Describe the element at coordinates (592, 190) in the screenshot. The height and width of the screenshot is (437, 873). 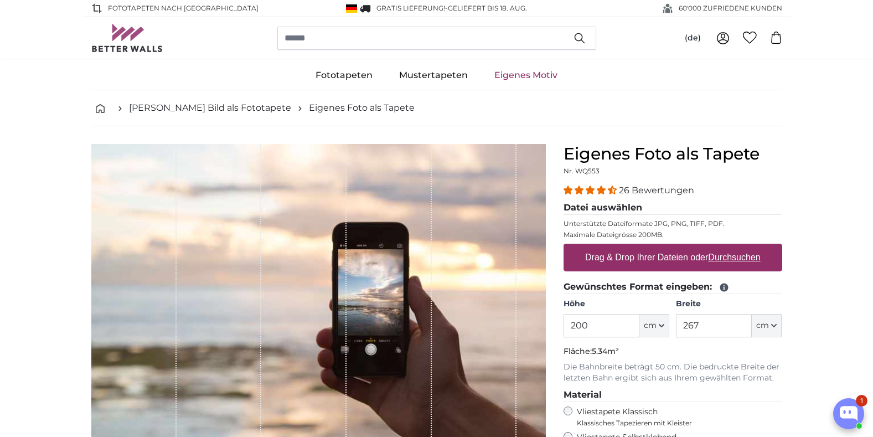
I see `span: 4.54 stars` at that location.